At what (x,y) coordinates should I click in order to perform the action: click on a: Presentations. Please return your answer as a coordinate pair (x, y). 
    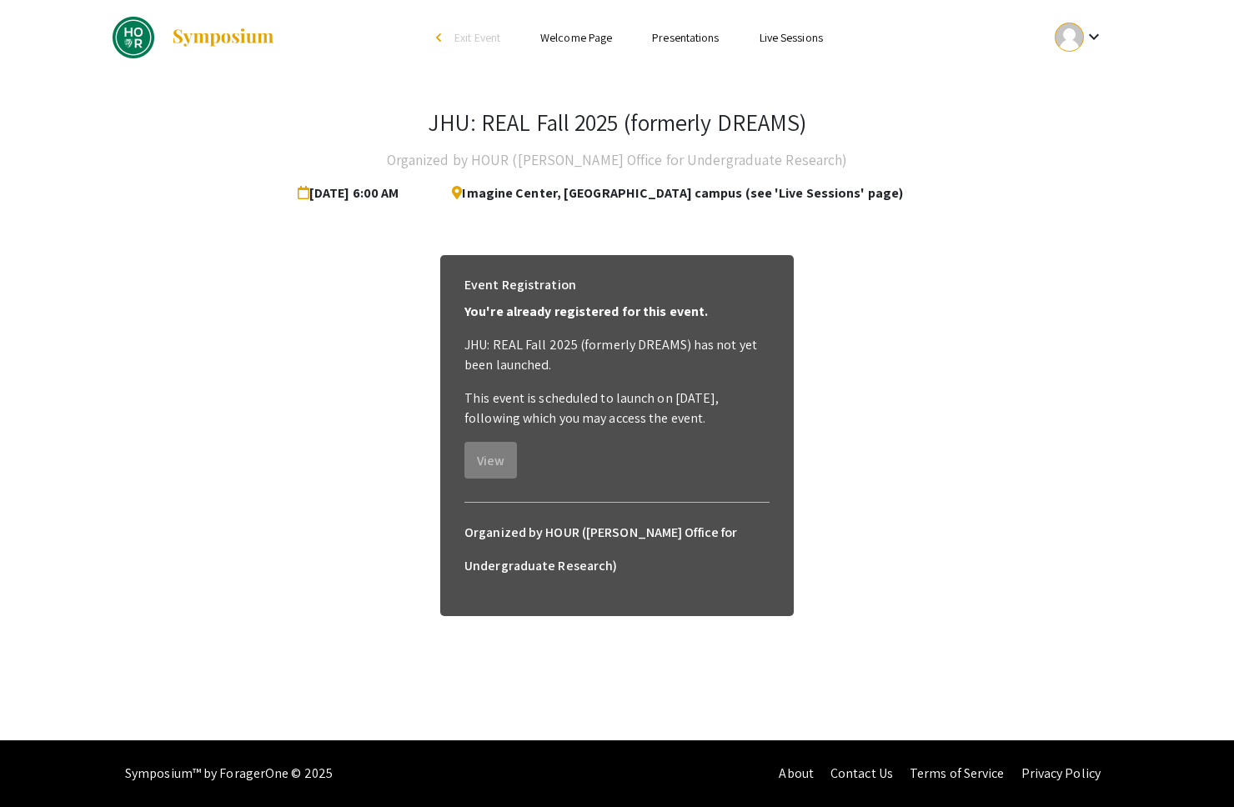
    Looking at the image, I should click on (685, 38).